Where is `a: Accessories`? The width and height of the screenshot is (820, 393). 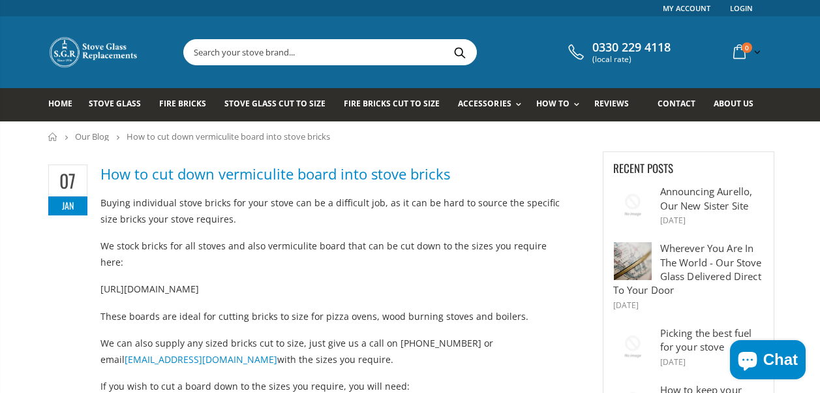 a: Accessories is located at coordinates (493, 104).